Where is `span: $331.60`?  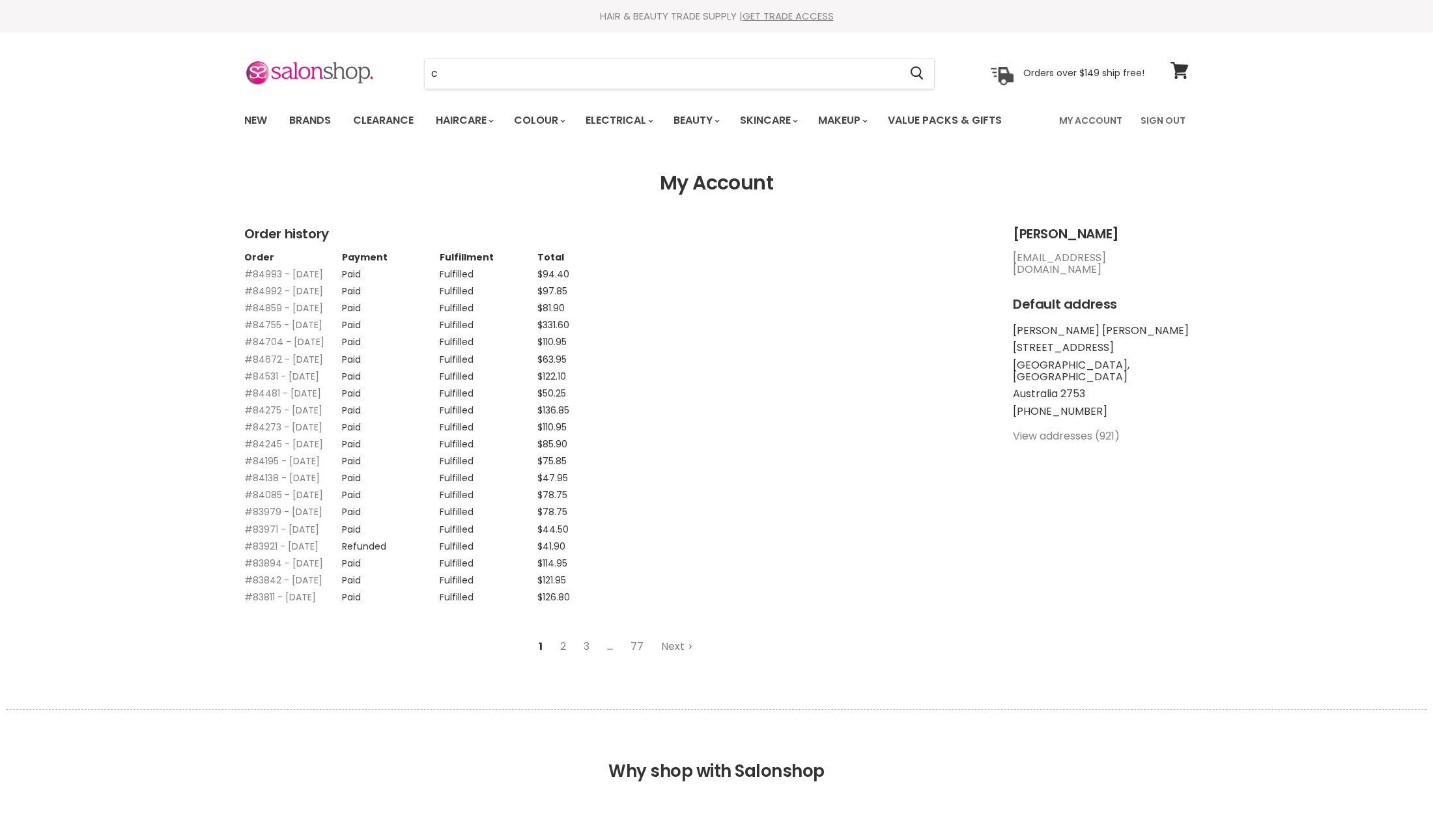 span: $331.60 is located at coordinates (553, 325).